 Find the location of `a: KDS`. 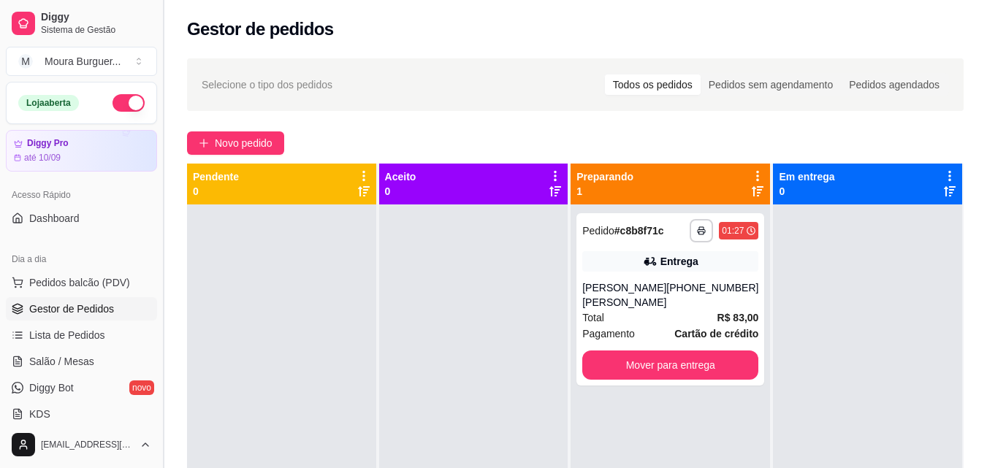

a: KDS is located at coordinates (81, 414).